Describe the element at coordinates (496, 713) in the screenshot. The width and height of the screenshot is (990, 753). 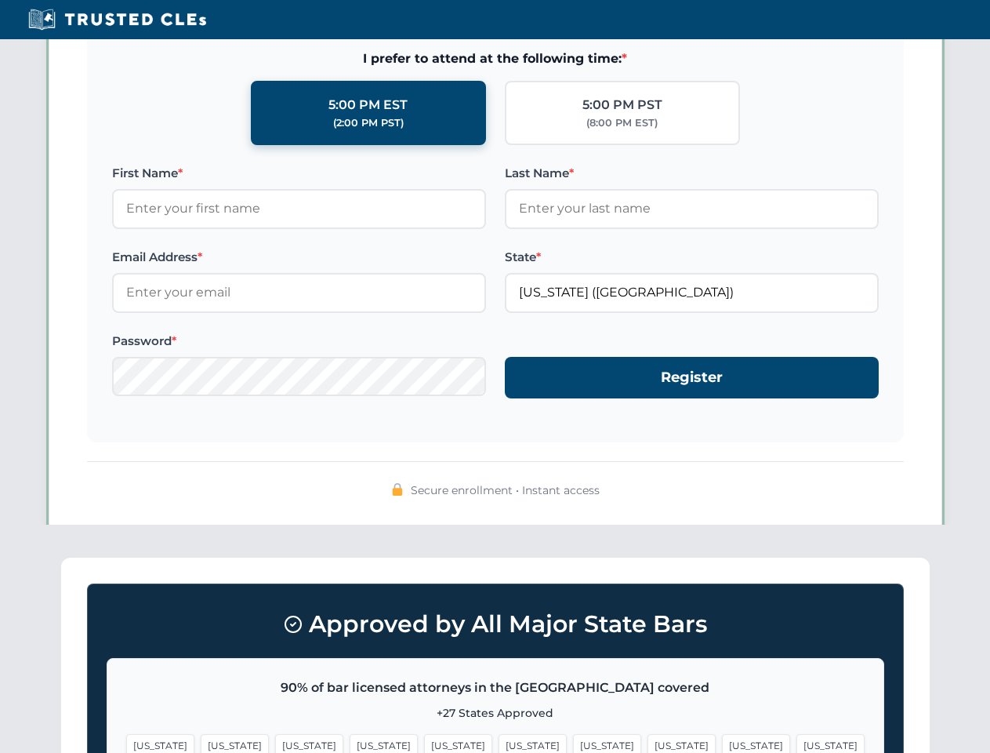
I see `p: +27 States Approved` at that location.